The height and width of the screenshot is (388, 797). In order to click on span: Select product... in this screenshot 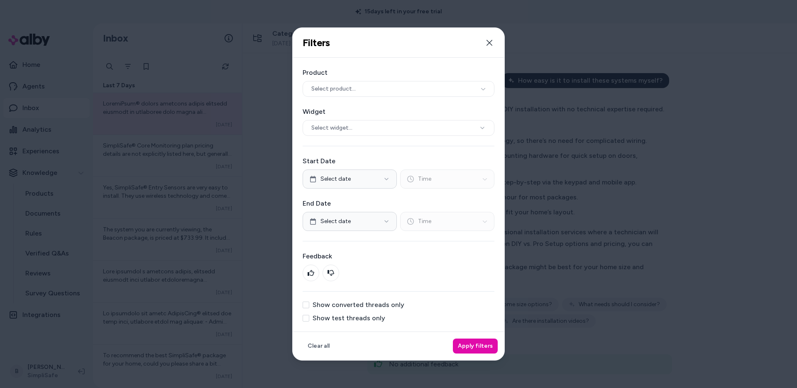, I will do `click(333, 89)`.